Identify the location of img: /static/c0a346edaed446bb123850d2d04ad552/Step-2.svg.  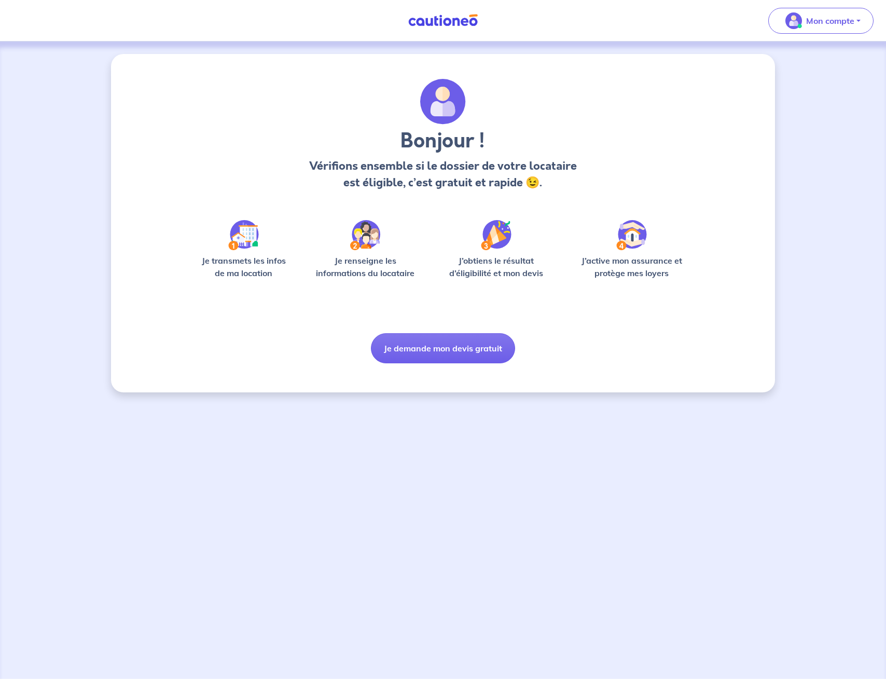
(365, 235).